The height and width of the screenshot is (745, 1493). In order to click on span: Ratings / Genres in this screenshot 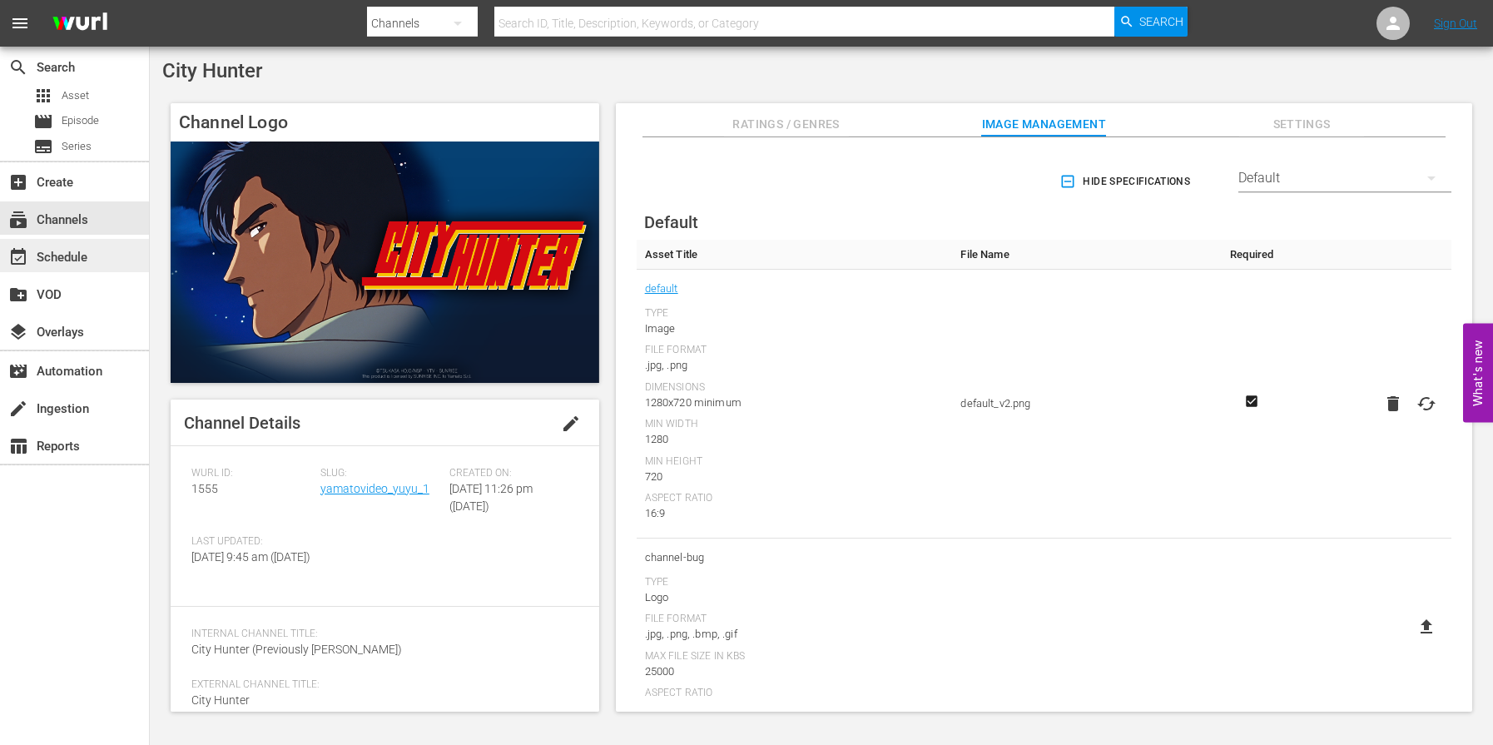, I will do `click(787, 124)`.